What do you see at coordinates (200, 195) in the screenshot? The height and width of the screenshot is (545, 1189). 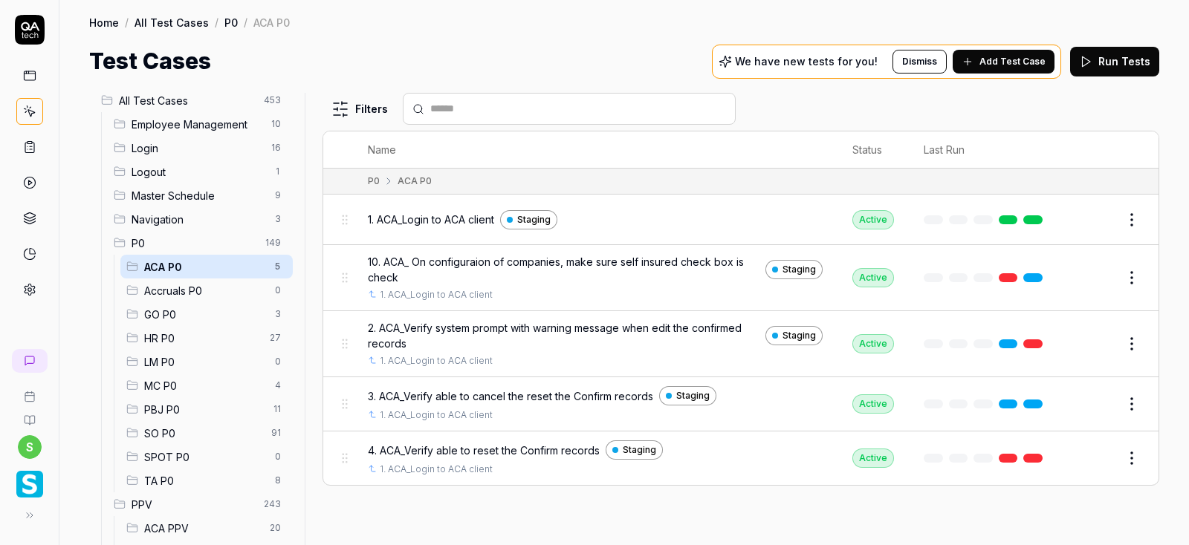 I see `div: Drag to reorderMaster Schedule9` at bounding box center [200, 195].